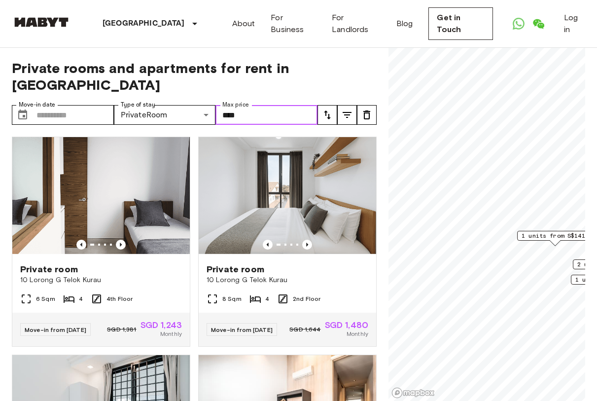  I want to click on span: SGD 1,644, so click(305, 329).